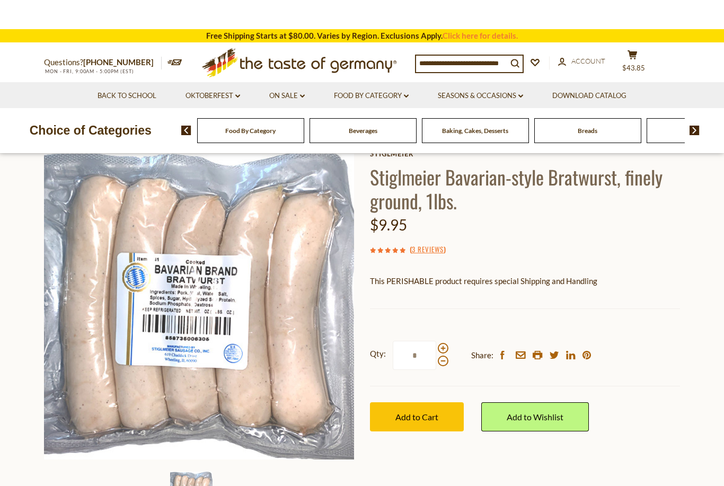 The image size is (724, 486). What do you see at coordinates (524, 189) in the screenshot?
I see `h1: Stiglmeier Bavarian-style Bratwurst, finely ground, 1lbs.` at bounding box center [524, 189].